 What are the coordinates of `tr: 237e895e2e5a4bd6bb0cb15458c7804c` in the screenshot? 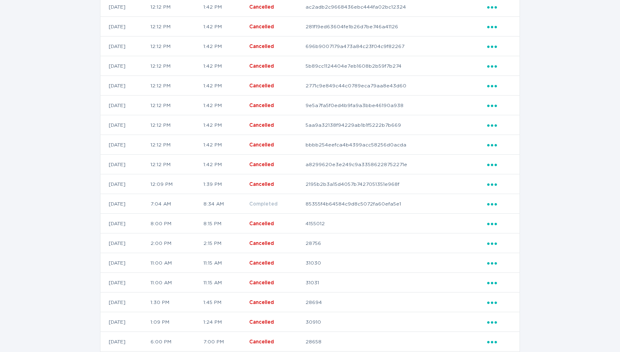 It's located at (310, 66).